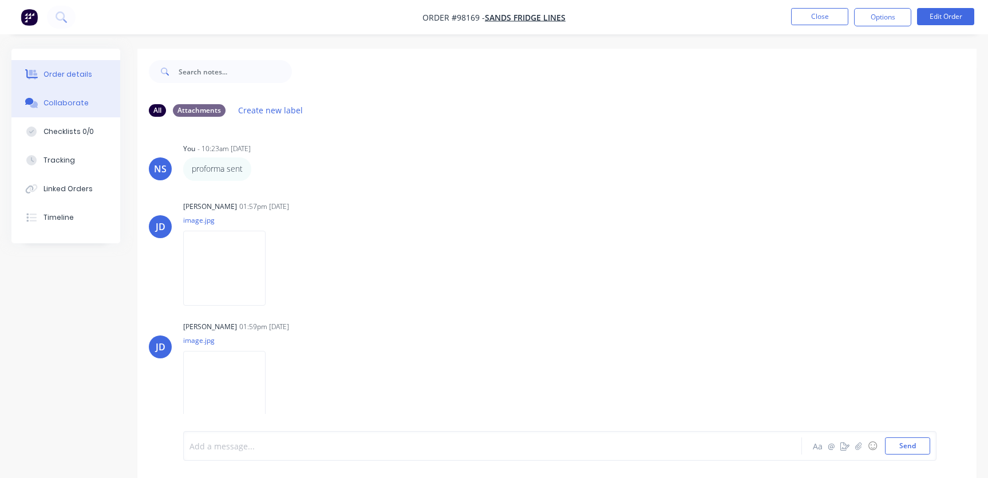 The height and width of the screenshot is (478, 988). Describe the element at coordinates (29, 17) in the screenshot. I see `img: Factory` at that location.